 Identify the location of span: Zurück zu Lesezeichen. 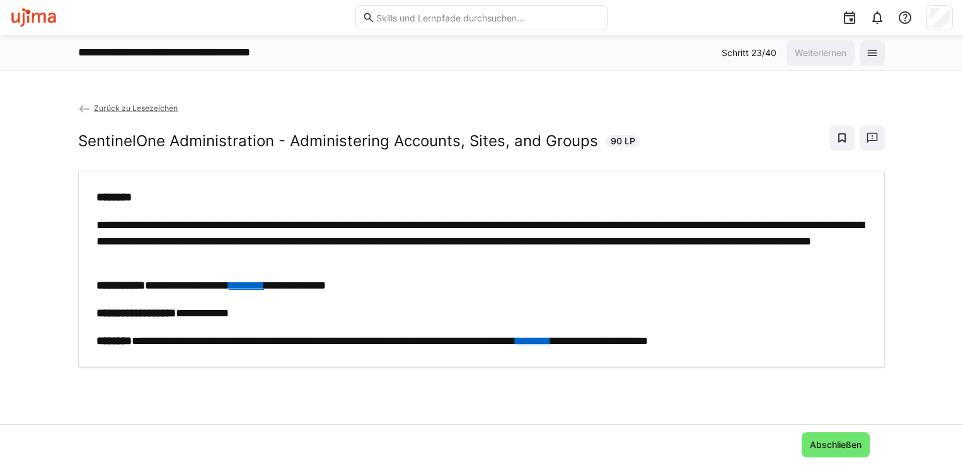
(136, 108).